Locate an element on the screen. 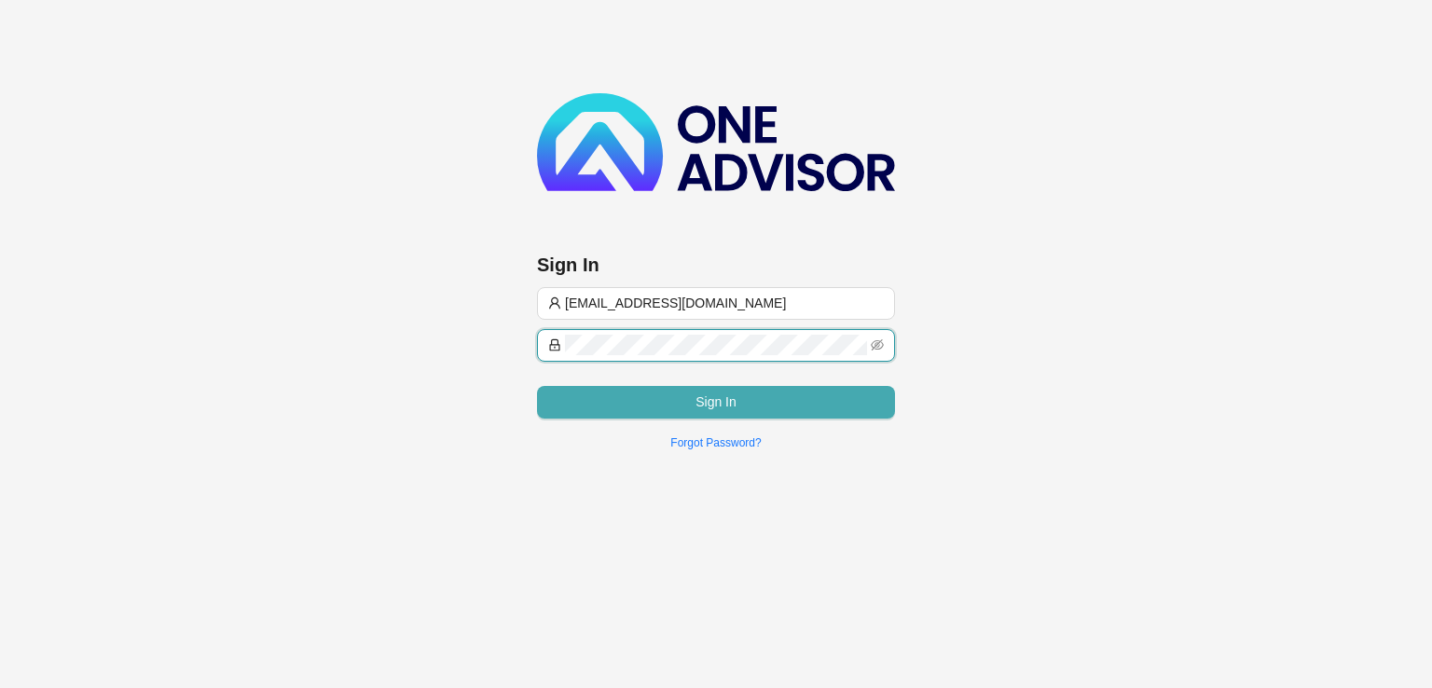 The height and width of the screenshot is (688, 1432). span: Sign In is located at coordinates (716, 402).